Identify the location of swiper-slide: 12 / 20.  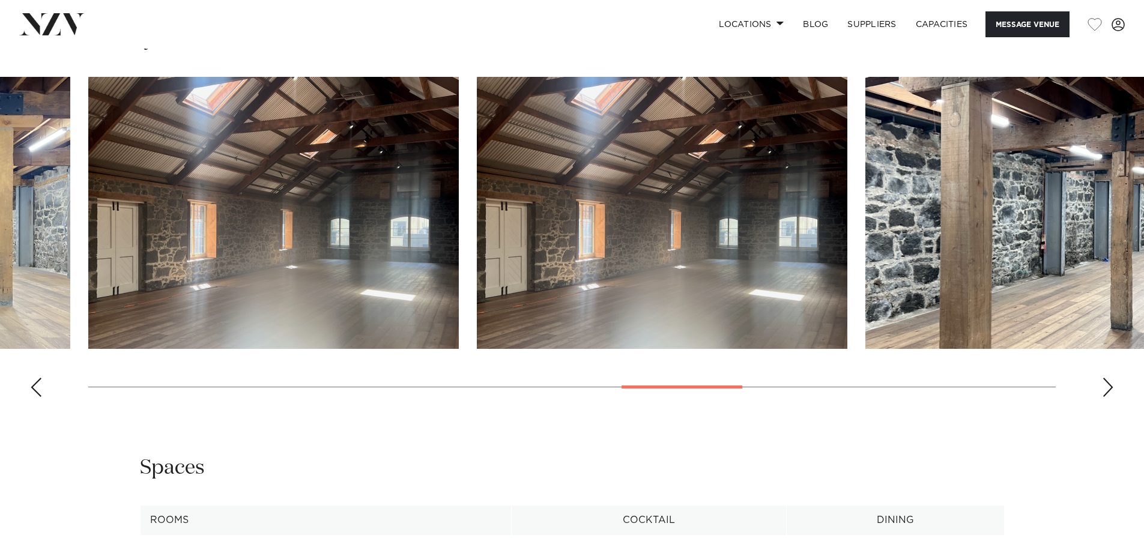
(273, 212).